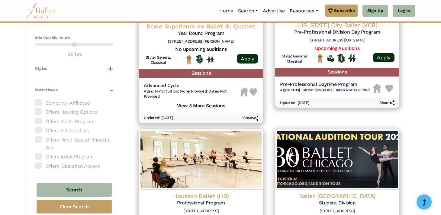 This screenshot has height=215, width=441. I want to click on h5: Pre-Professional Division Day Program, so click(337, 32).